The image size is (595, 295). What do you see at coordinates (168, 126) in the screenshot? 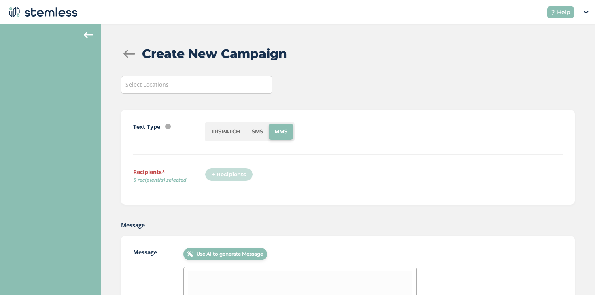
I see `img: icon-info-236977d2.svg` at bounding box center [168, 126].